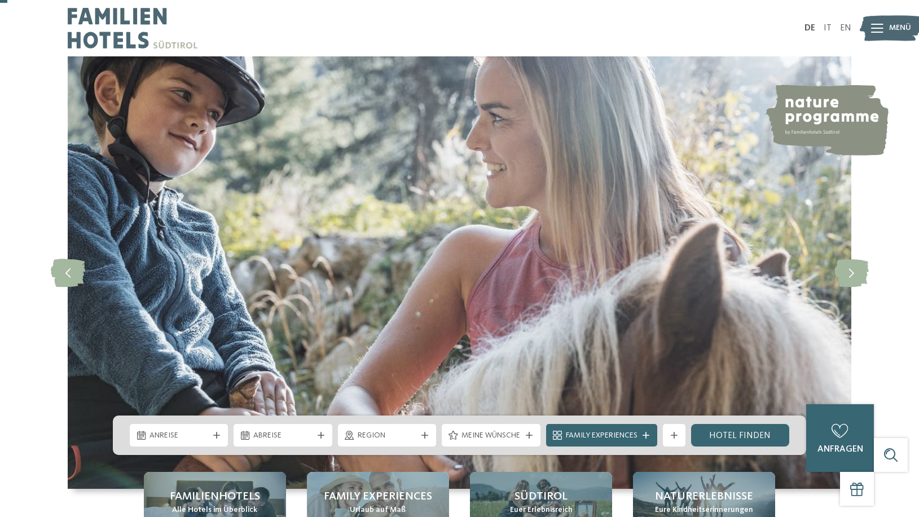 This screenshot has height=517, width=919. I want to click on a: EN, so click(846, 28).